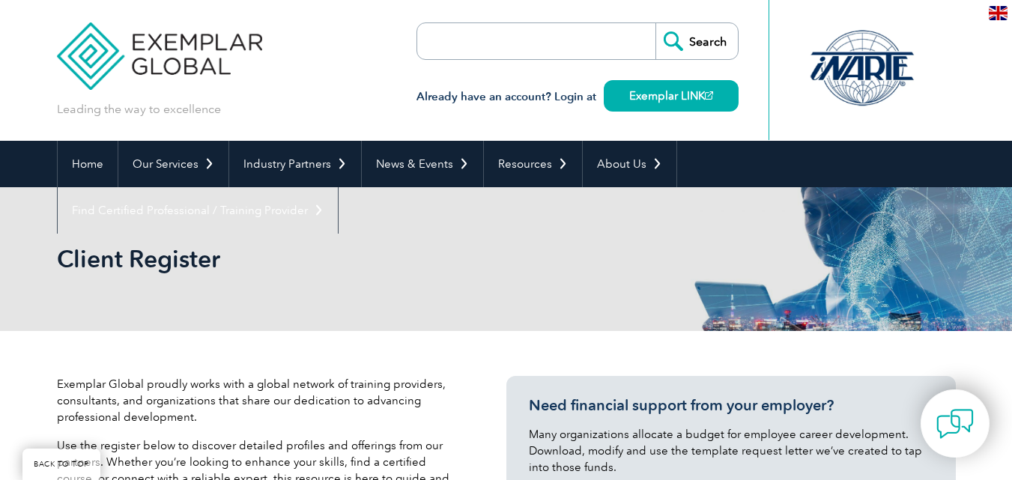 This screenshot has height=480, width=1012. Describe the element at coordinates (708, 95) in the screenshot. I see `img: open_square.png` at that location.